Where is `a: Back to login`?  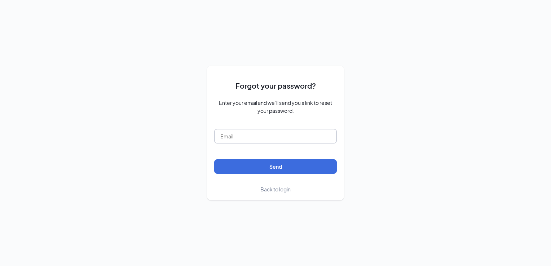 a: Back to login is located at coordinates (275, 189).